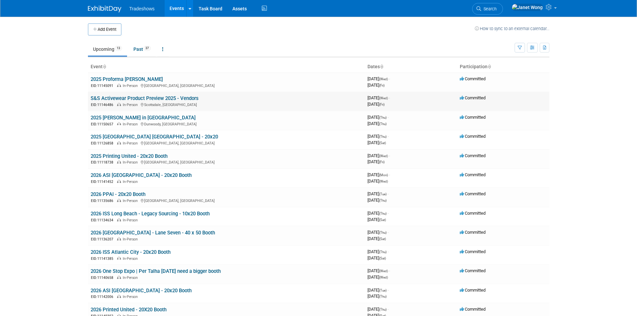 The width and height of the screenshot is (637, 316). Describe the element at coordinates (103, 86) in the screenshot. I see `span: EID: 11145091` at that location.